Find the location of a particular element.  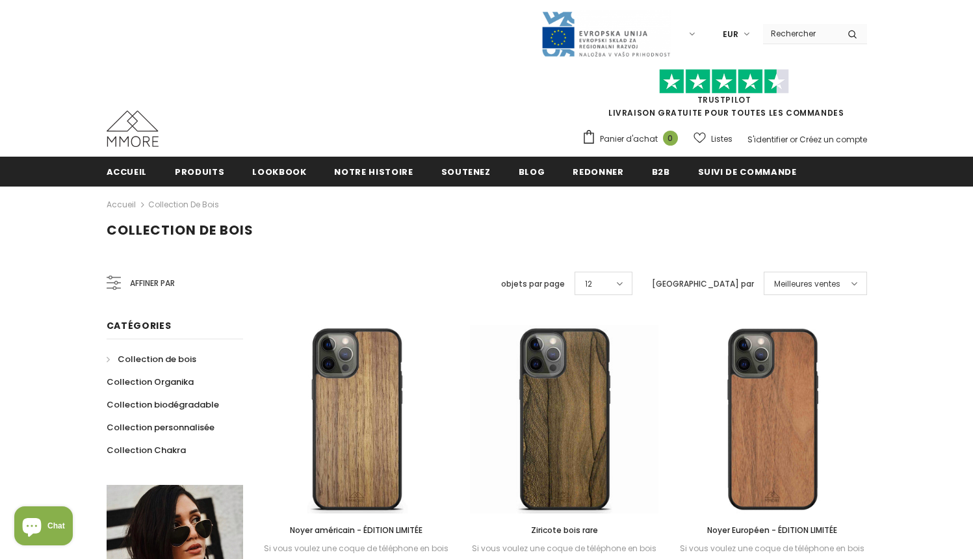

span: Affiner par is located at coordinates (152, 284).